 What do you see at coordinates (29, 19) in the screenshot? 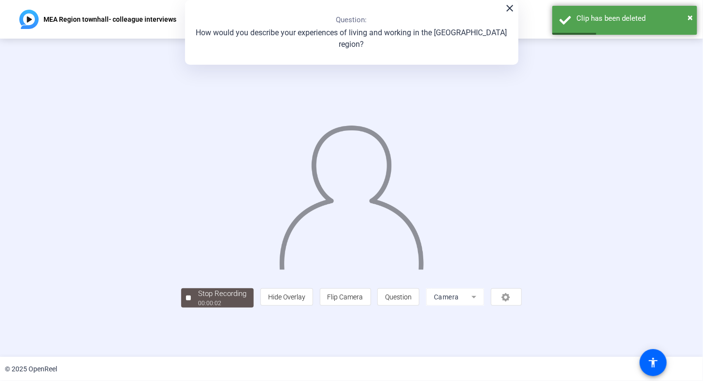
I see `img: OpenReel logo` at bounding box center [29, 19].